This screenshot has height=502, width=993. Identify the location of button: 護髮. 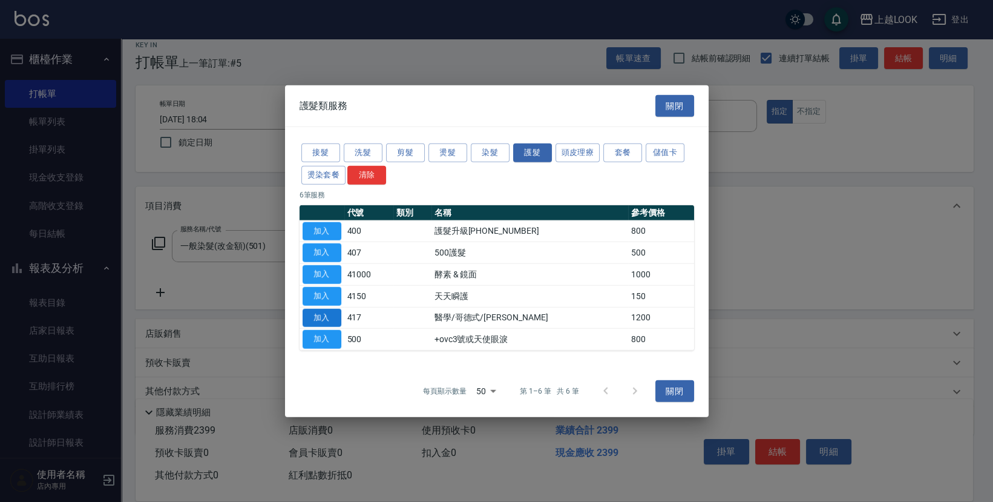
(533, 153).